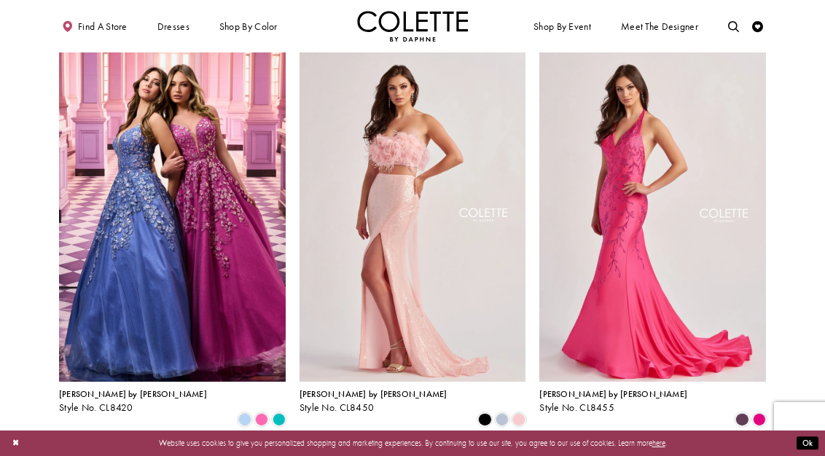 The image size is (825, 456). Describe the element at coordinates (576, 407) in the screenshot. I see `span: Style No. CL8455` at that location.